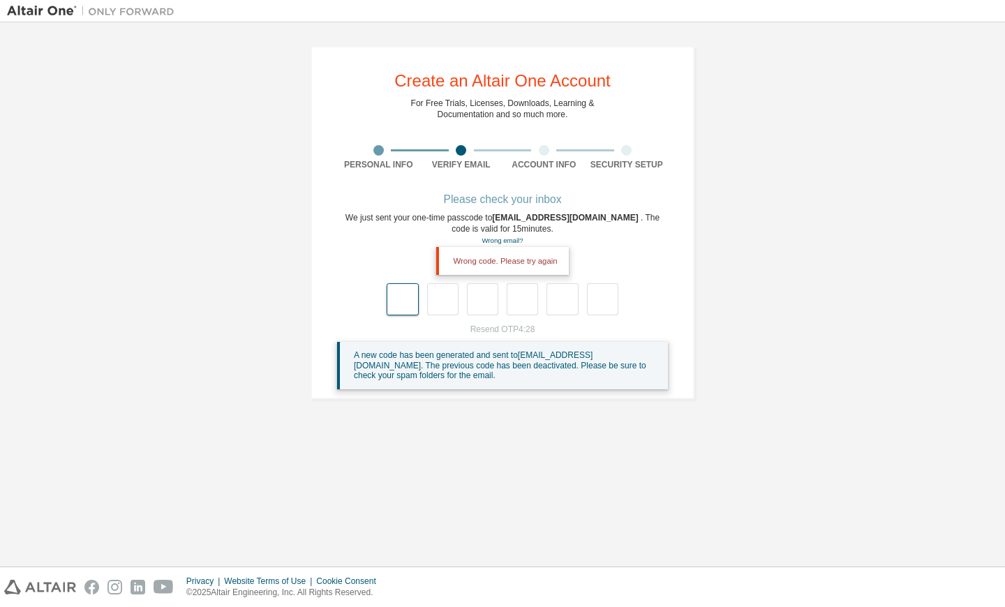 This screenshot has width=1005, height=607. I want to click on div: For Free Trials, Licenses, Downloads, Learning & Documentation and so much more., so click(502, 109).